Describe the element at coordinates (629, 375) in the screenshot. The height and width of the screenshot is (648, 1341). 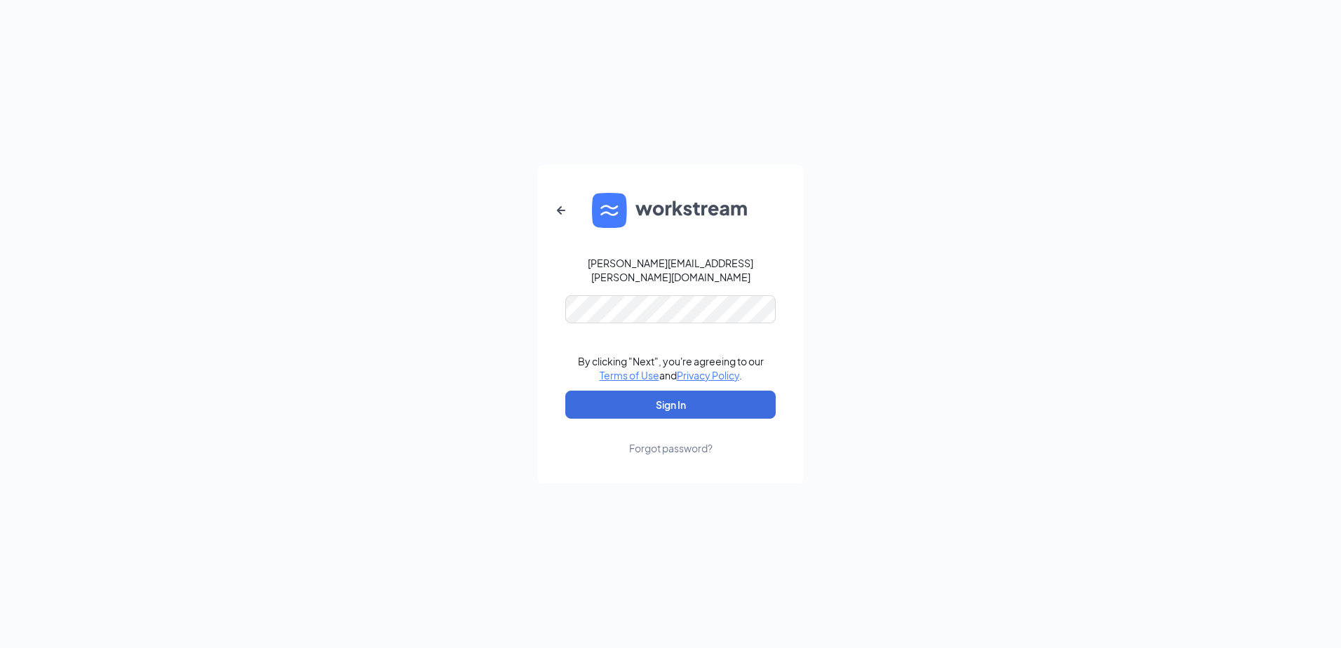
I see `a: Terms of Use` at that location.